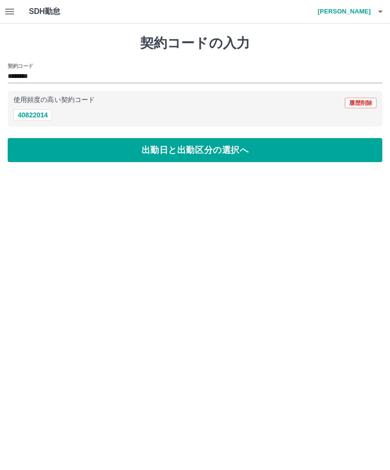 The image size is (390, 470). What do you see at coordinates (20, 66) in the screenshot?
I see `h2: 契約コード` at bounding box center [20, 66].